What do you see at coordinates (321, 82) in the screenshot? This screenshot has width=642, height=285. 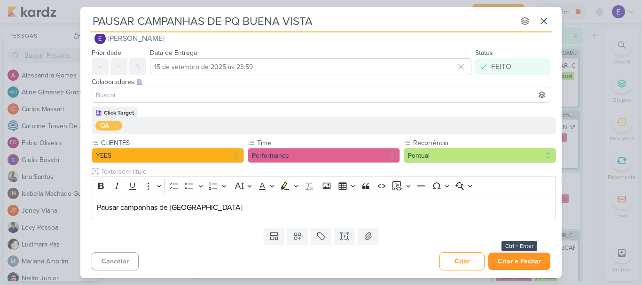 I see `div: Colaboradores` at bounding box center [321, 82].